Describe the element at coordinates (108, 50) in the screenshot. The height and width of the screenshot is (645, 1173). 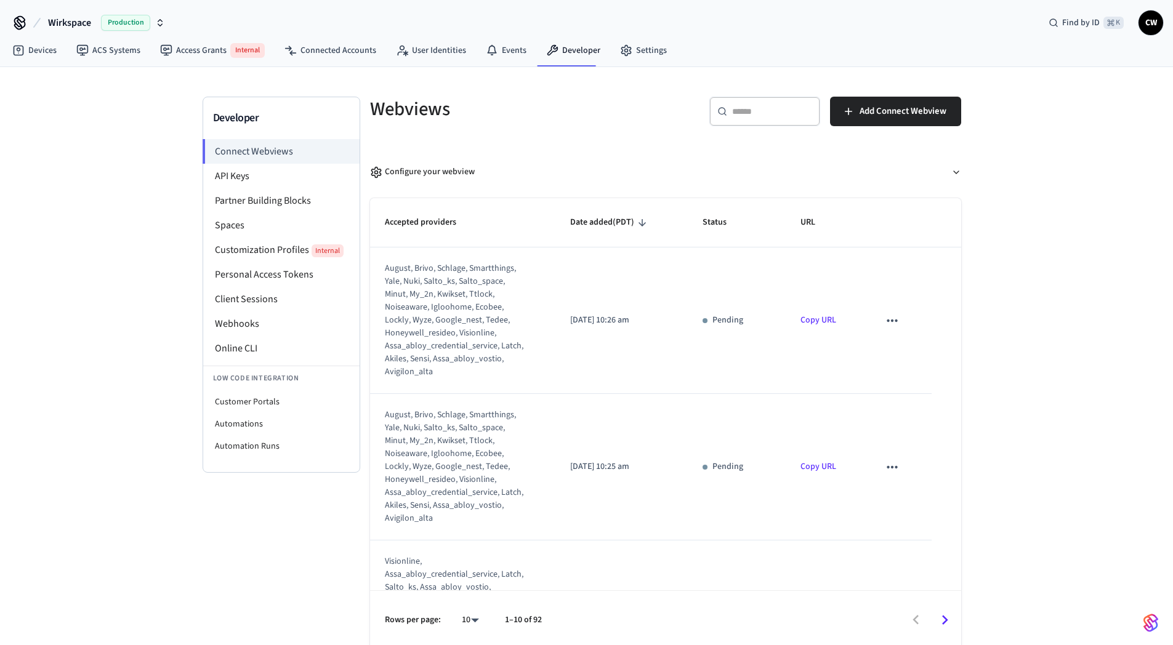
I see `a: ACS Systems` at that location.